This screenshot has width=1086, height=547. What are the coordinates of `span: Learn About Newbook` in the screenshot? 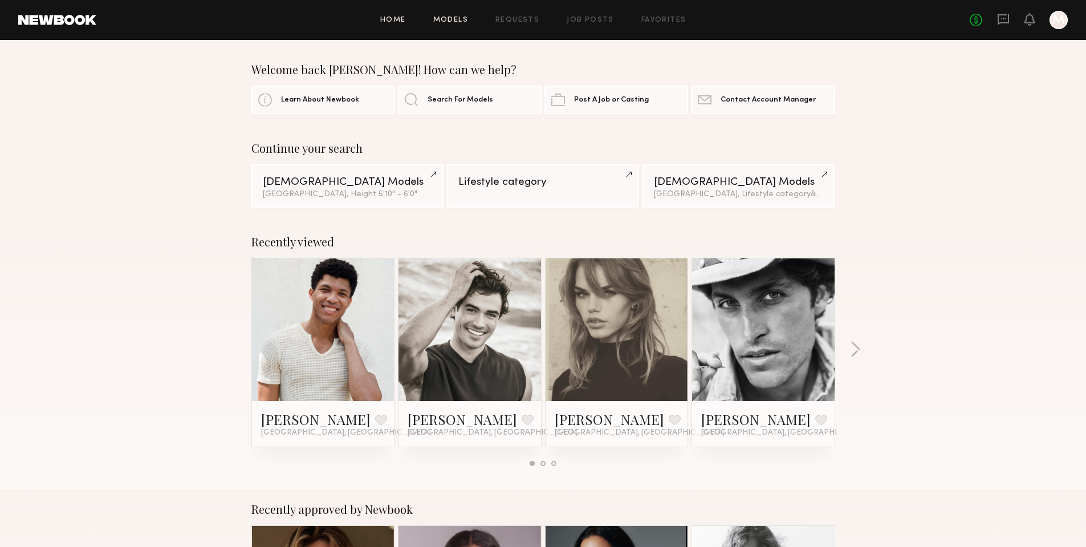 It's located at (320, 100).